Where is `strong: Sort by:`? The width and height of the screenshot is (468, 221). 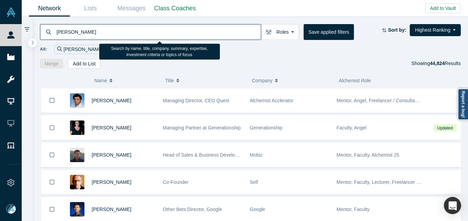
strong: Sort by: is located at coordinates (397, 30).